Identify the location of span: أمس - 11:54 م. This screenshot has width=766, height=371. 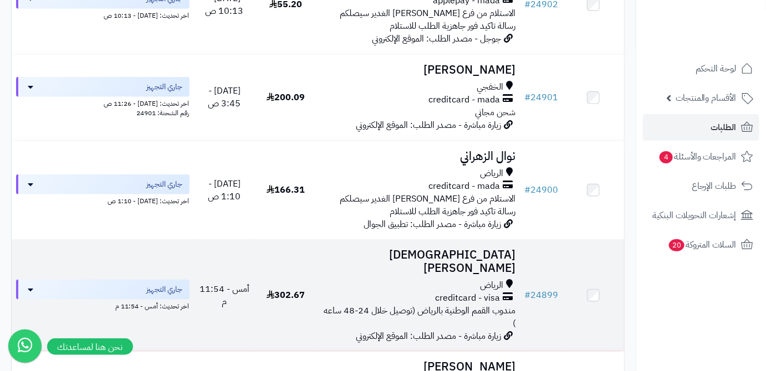
(224, 295).